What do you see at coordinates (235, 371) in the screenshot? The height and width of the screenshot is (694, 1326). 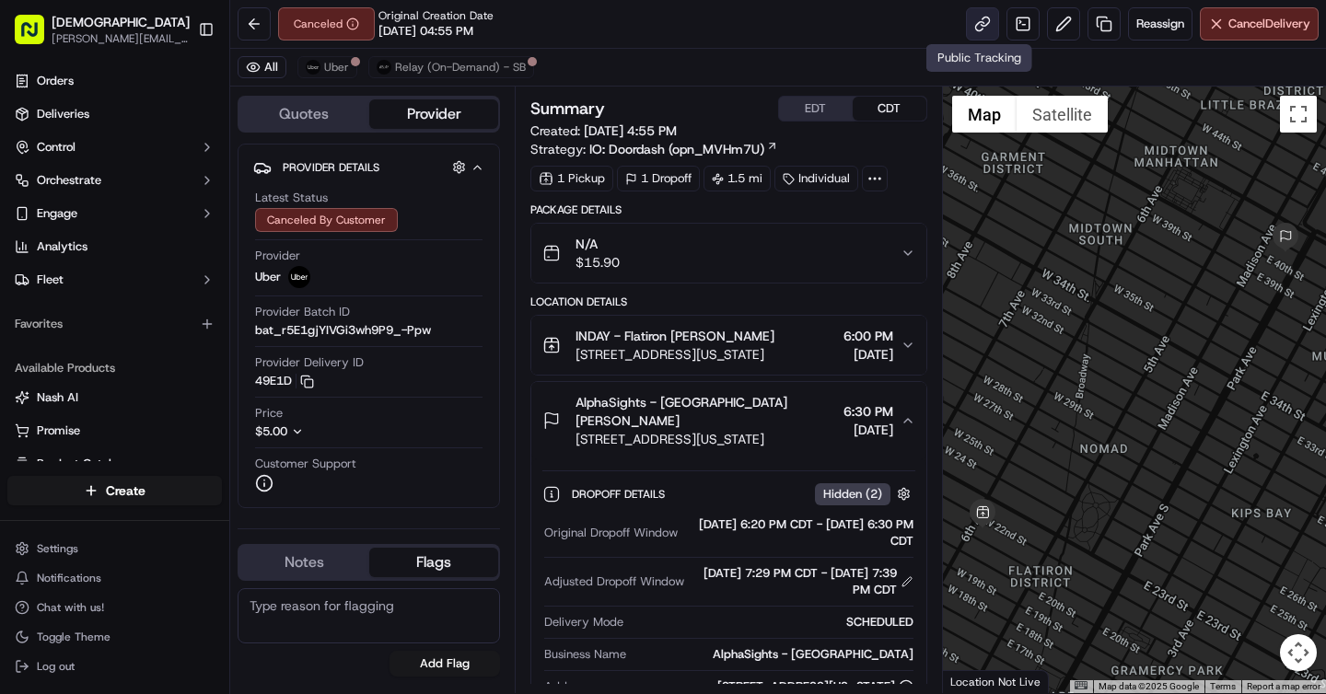 I see `span: API Documentation` at bounding box center [235, 371].